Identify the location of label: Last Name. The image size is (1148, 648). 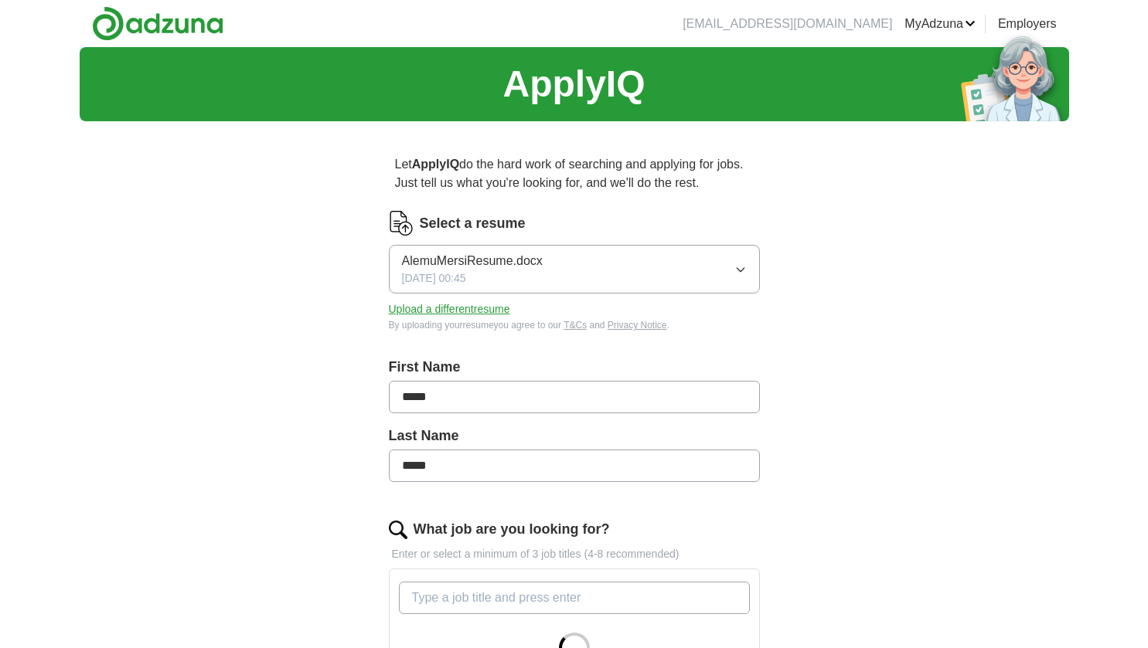
(574, 436).